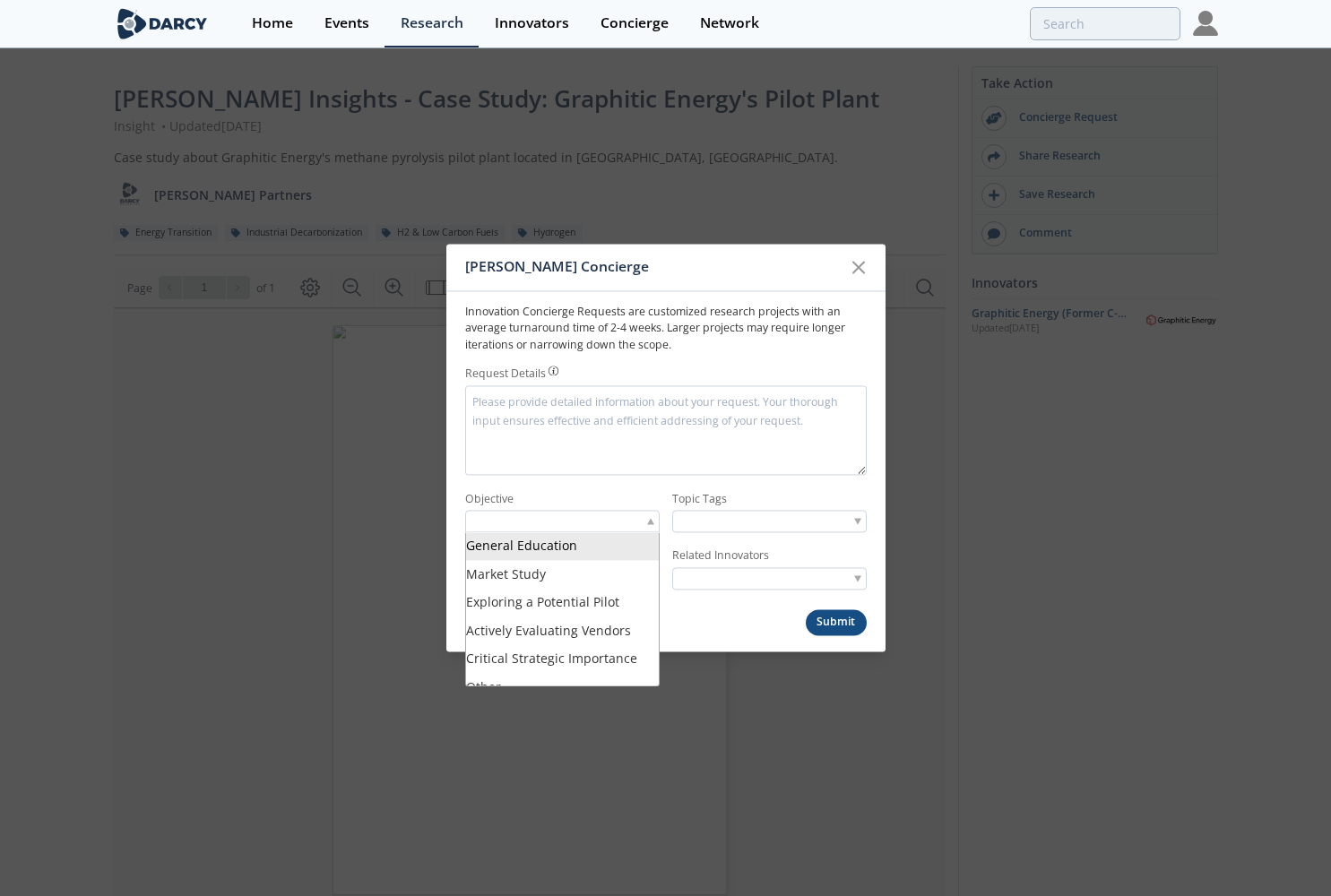  I want to click on span: Critical Strategic Importance, so click(551, 659).